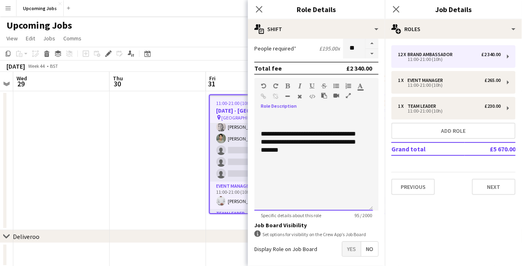 The height and width of the screenshot is (266, 522). I want to click on span: No, so click(370, 249).